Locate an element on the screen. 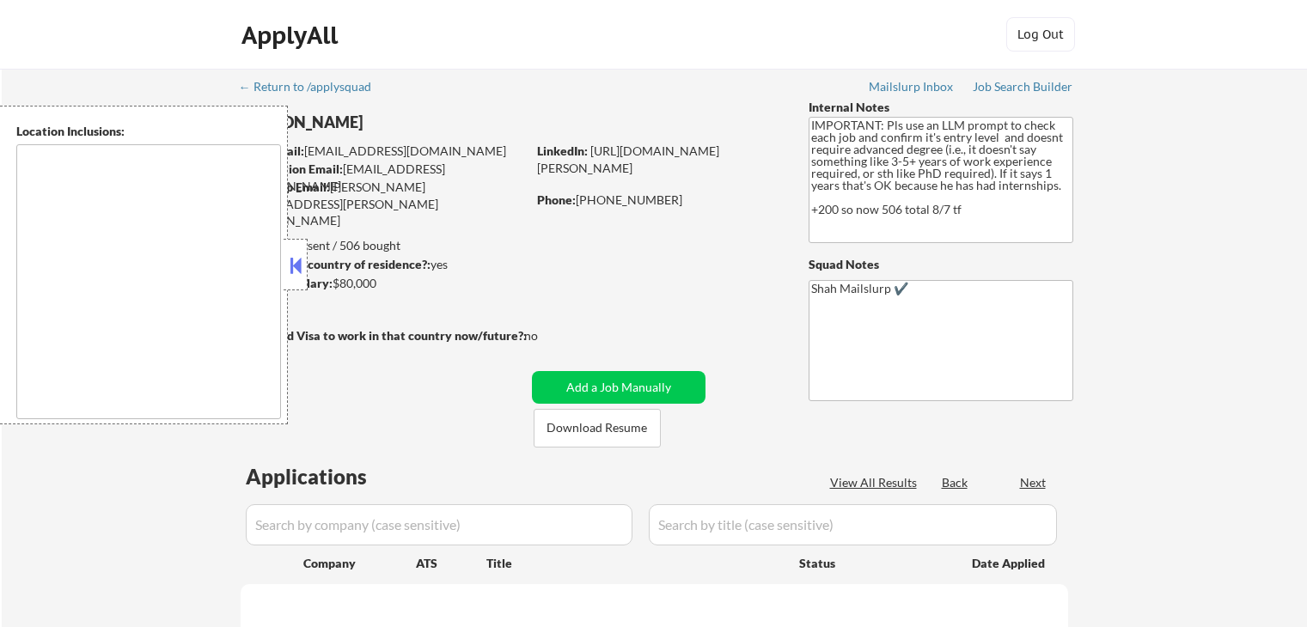 This screenshot has width=1307, height=627. strong: LinkedIn: is located at coordinates (562, 150).